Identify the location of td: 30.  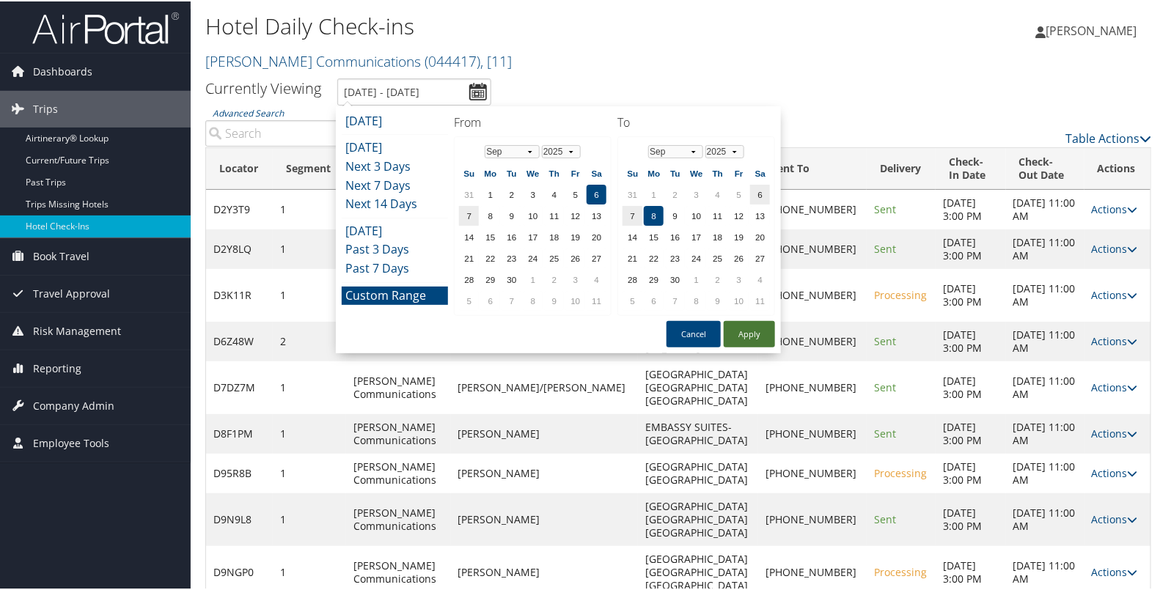
(511, 278).